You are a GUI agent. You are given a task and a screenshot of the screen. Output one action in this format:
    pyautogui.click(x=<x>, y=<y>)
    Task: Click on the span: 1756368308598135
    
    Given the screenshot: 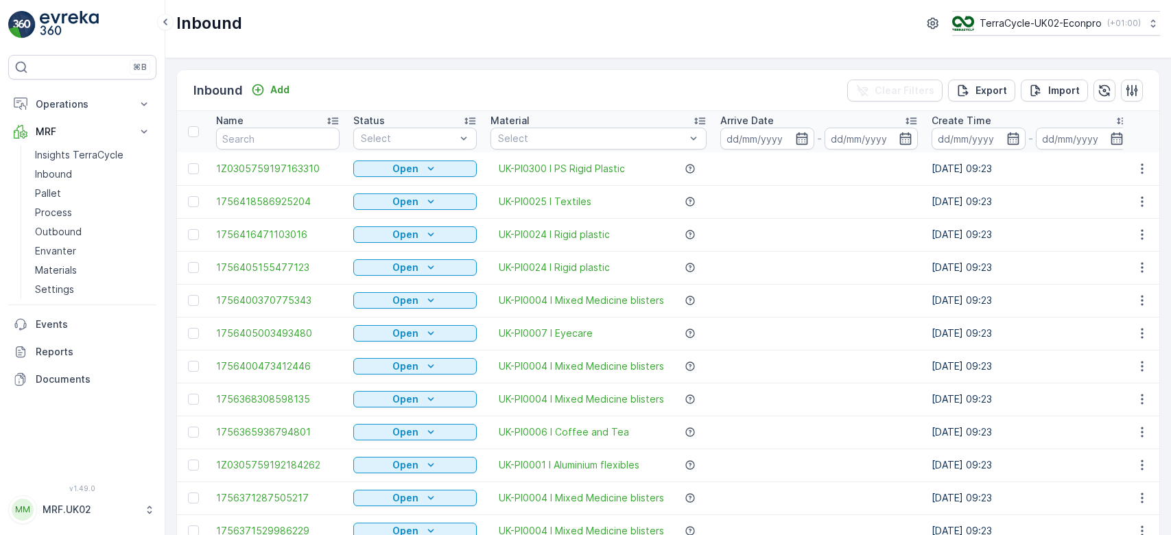 What is the action you would take?
    pyautogui.click(x=278, y=399)
    